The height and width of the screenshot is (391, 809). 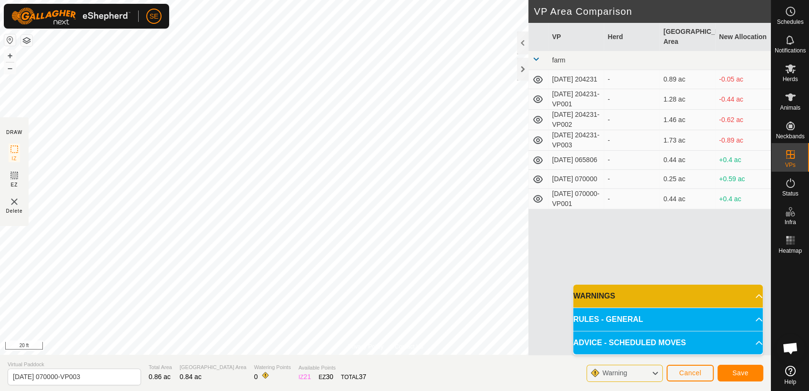 What do you see at coordinates (790, 165) in the screenshot?
I see `span: VPs` at bounding box center [790, 165].